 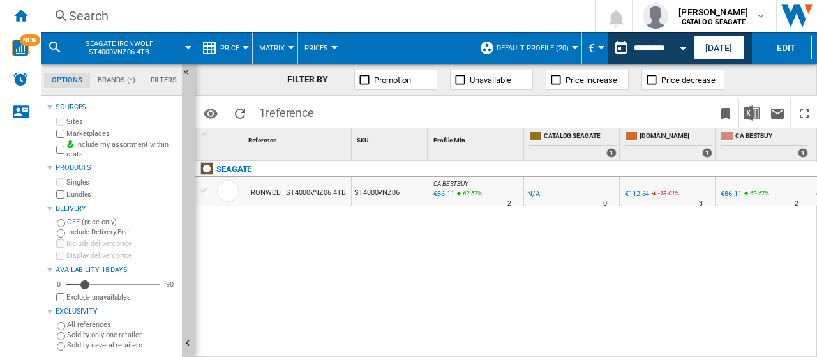 I want to click on div: N/A, so click(x=534, y=194).